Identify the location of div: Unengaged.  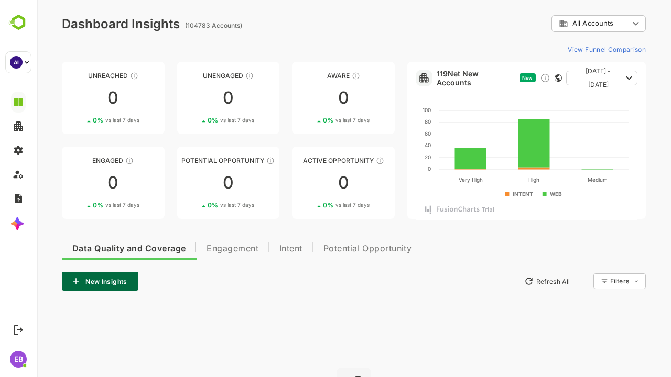
(192, 75).